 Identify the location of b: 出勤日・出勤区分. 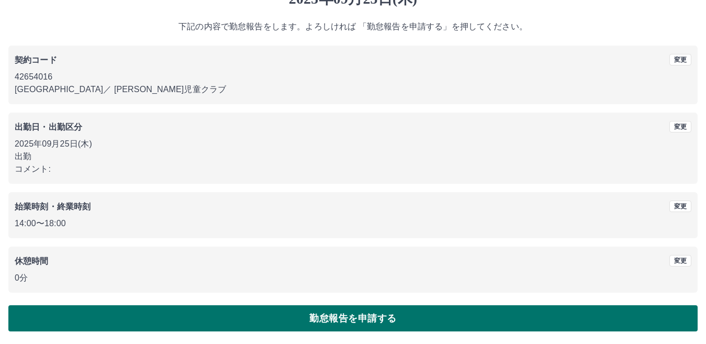
(48, 127).